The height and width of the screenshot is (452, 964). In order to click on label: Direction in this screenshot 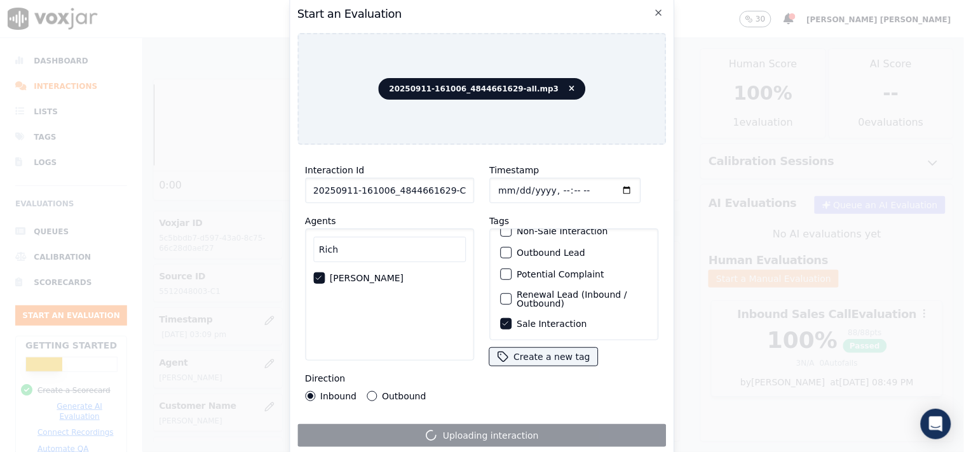, I will do `click(325, 379)`.